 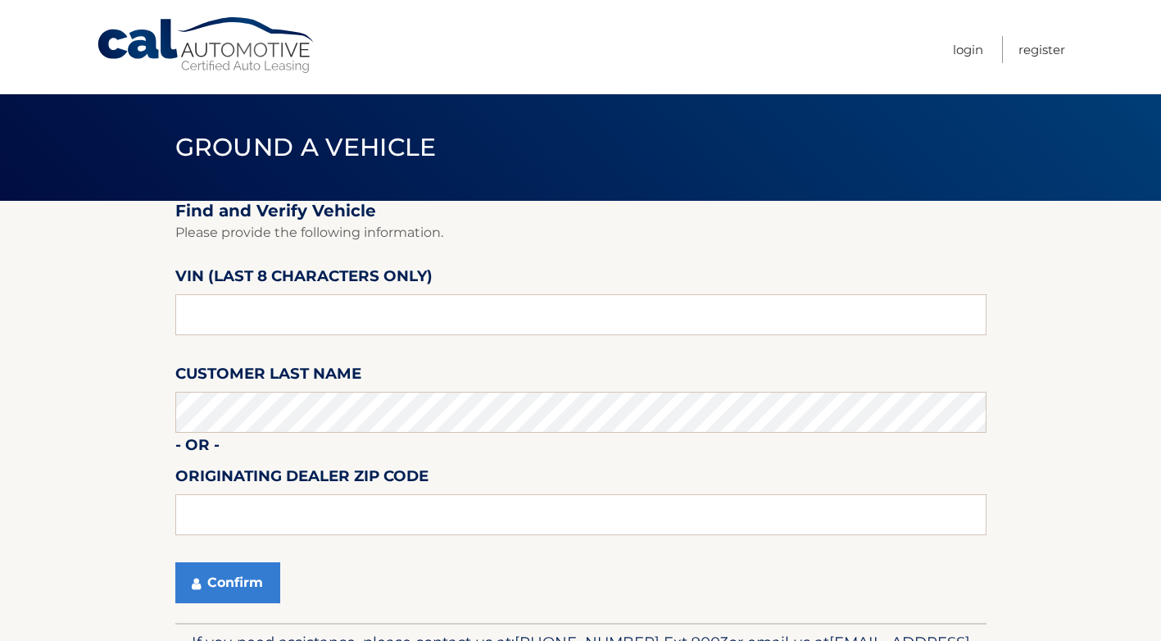 What do you see at coordinates (1041, 49) in the screenshot?
I see `a: Register` at bounding box center [1041, 49].